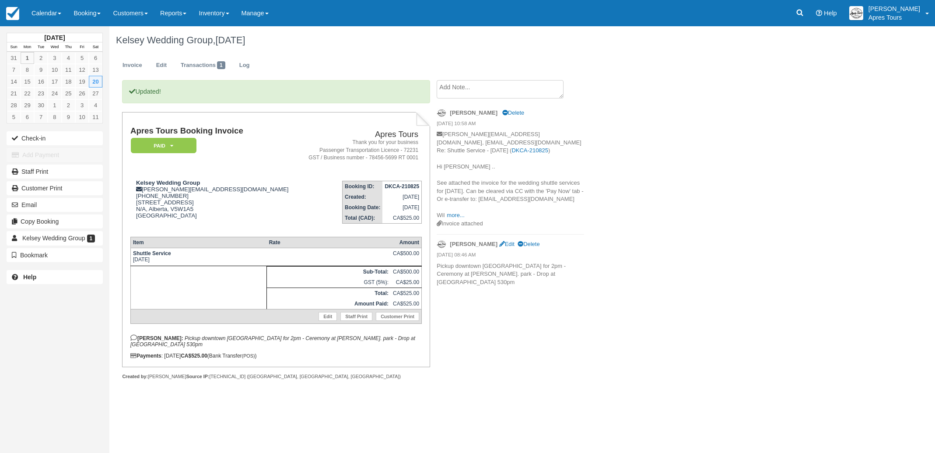  Describe the element at coordinates (363, 207) in the screenshot. I see `th: Booking Date:` at that location.